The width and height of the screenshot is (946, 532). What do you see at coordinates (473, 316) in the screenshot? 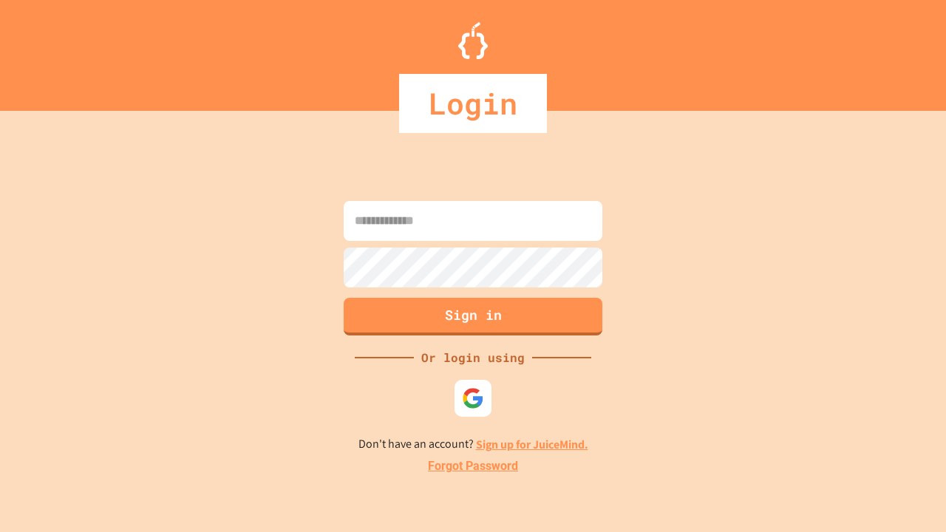
I see `button: Sign in` at bounding box center [473, 316].